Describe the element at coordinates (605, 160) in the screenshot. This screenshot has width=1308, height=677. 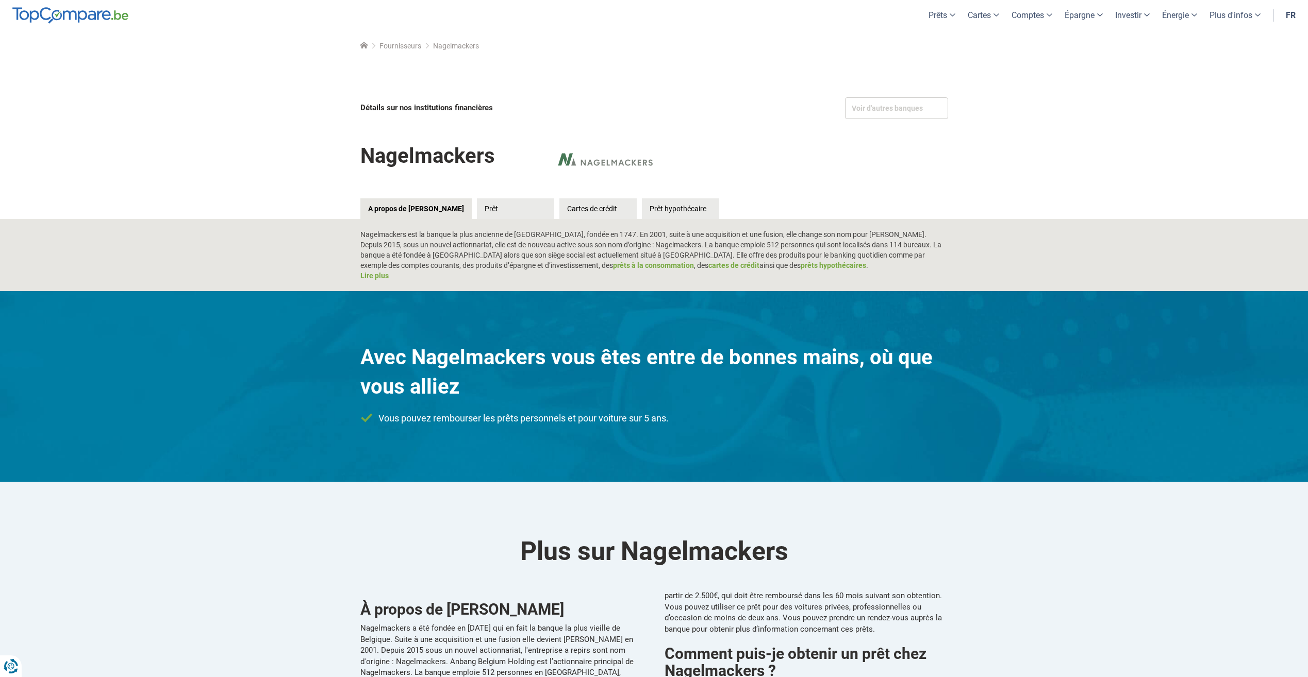
I see `img: Nagelmackers` at that location.